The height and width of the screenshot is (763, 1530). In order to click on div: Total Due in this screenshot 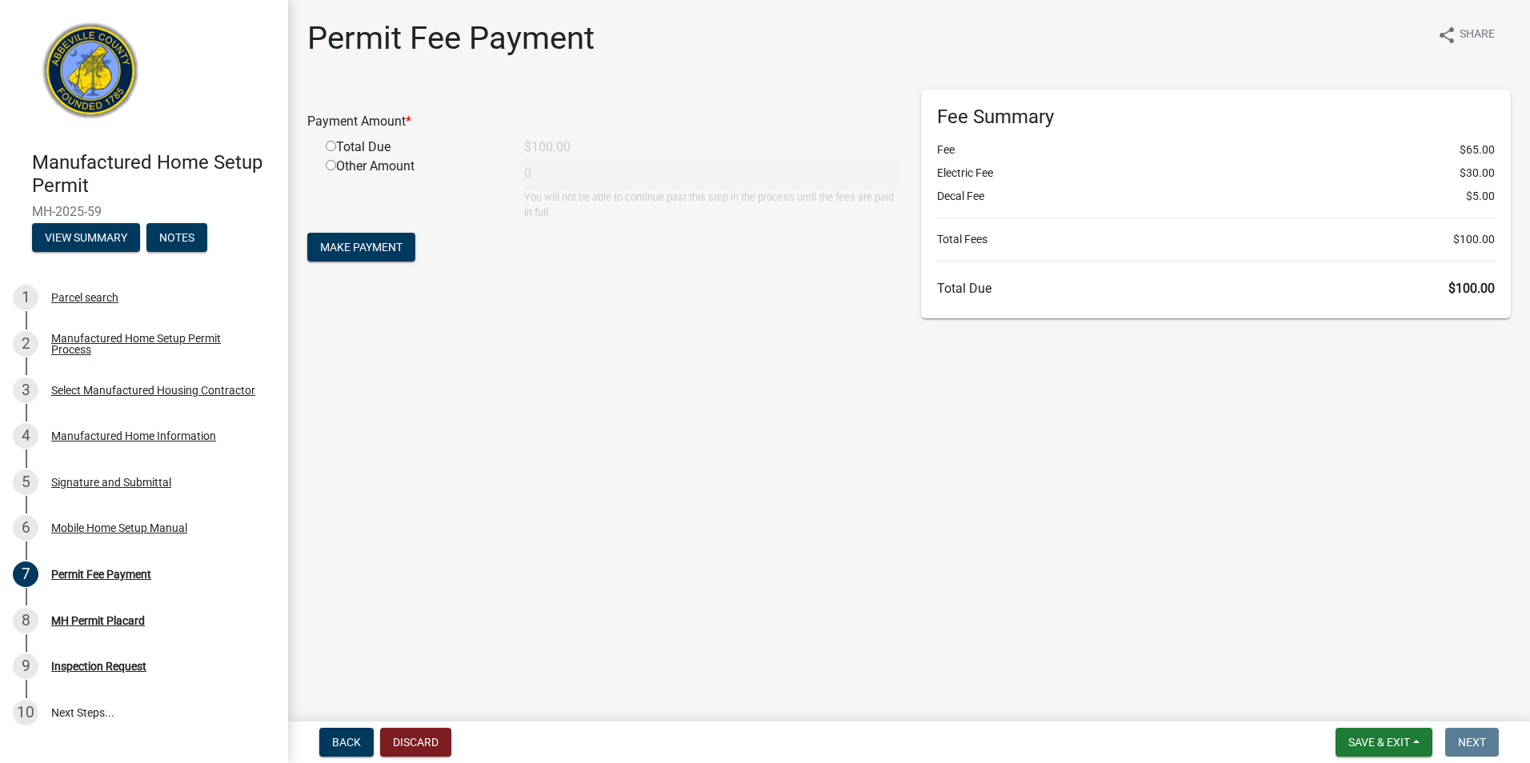, I will do `click(413, 147)`.